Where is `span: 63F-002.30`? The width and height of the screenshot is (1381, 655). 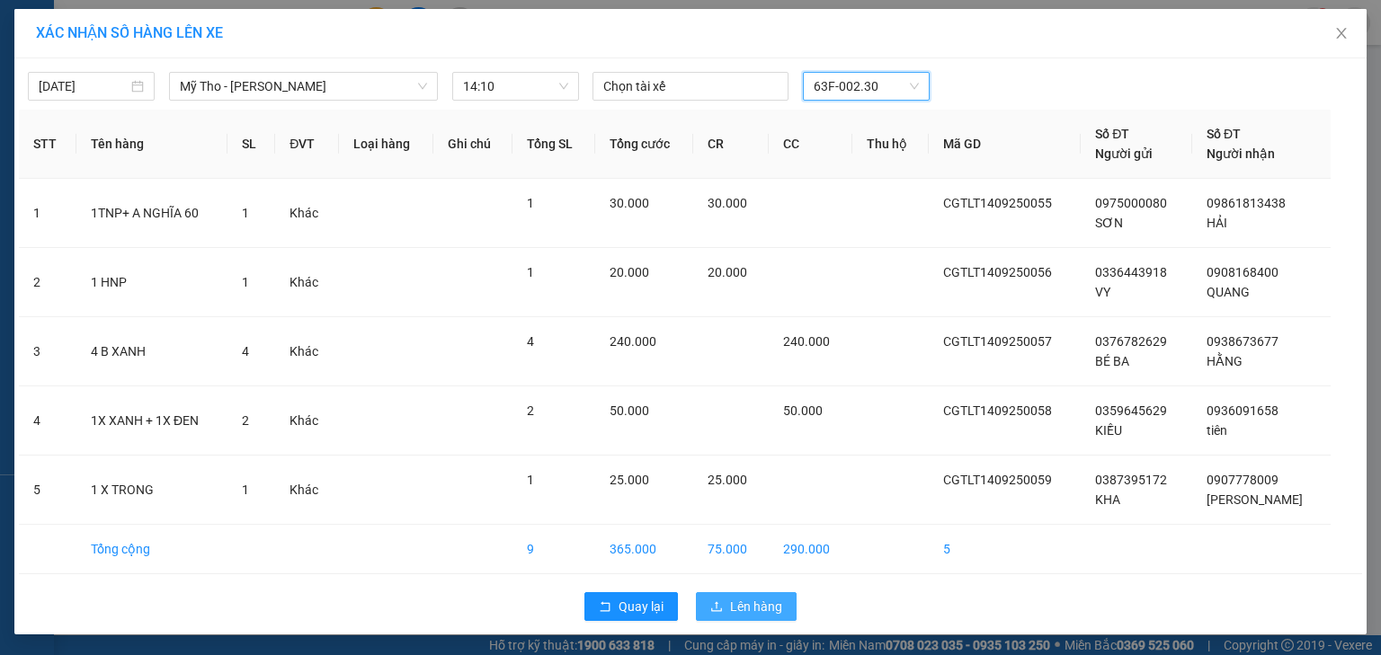
span: 63F-002.30 is located at coordinates (866, 86).